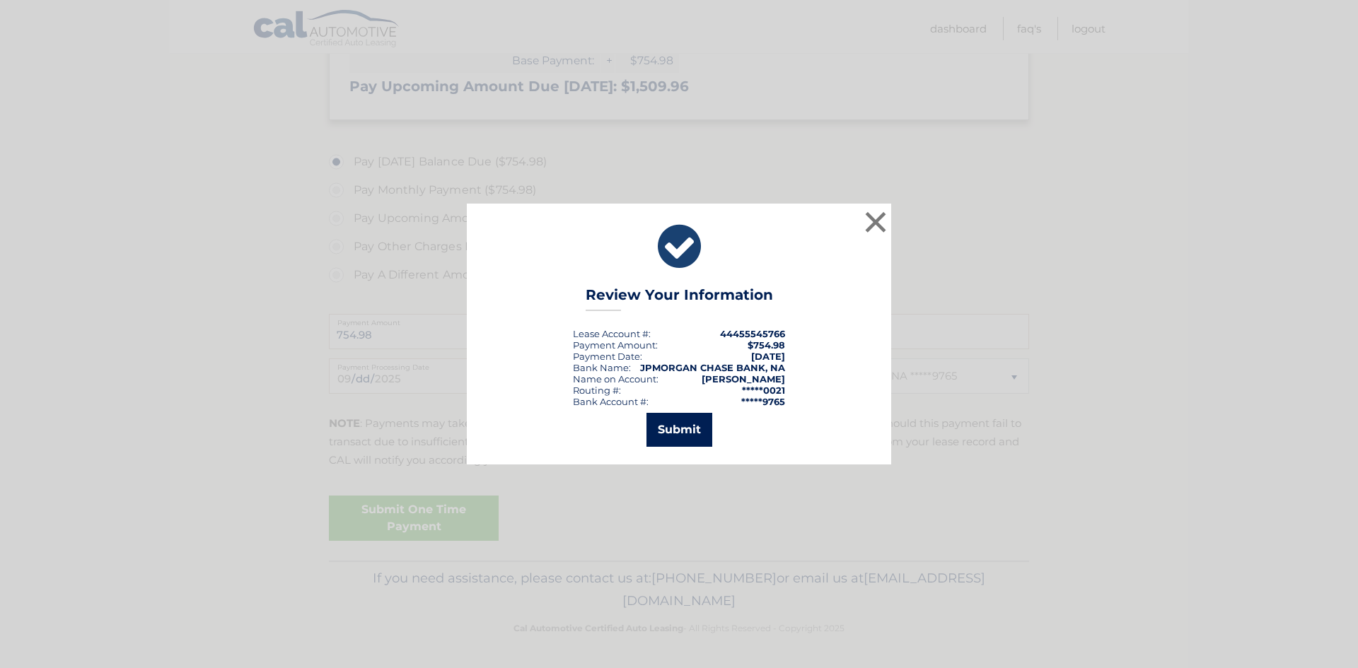 The image size is (1358, 668). I want to click on strong: JPMORGAN CHASE BANK, NA, so click(712, 368).